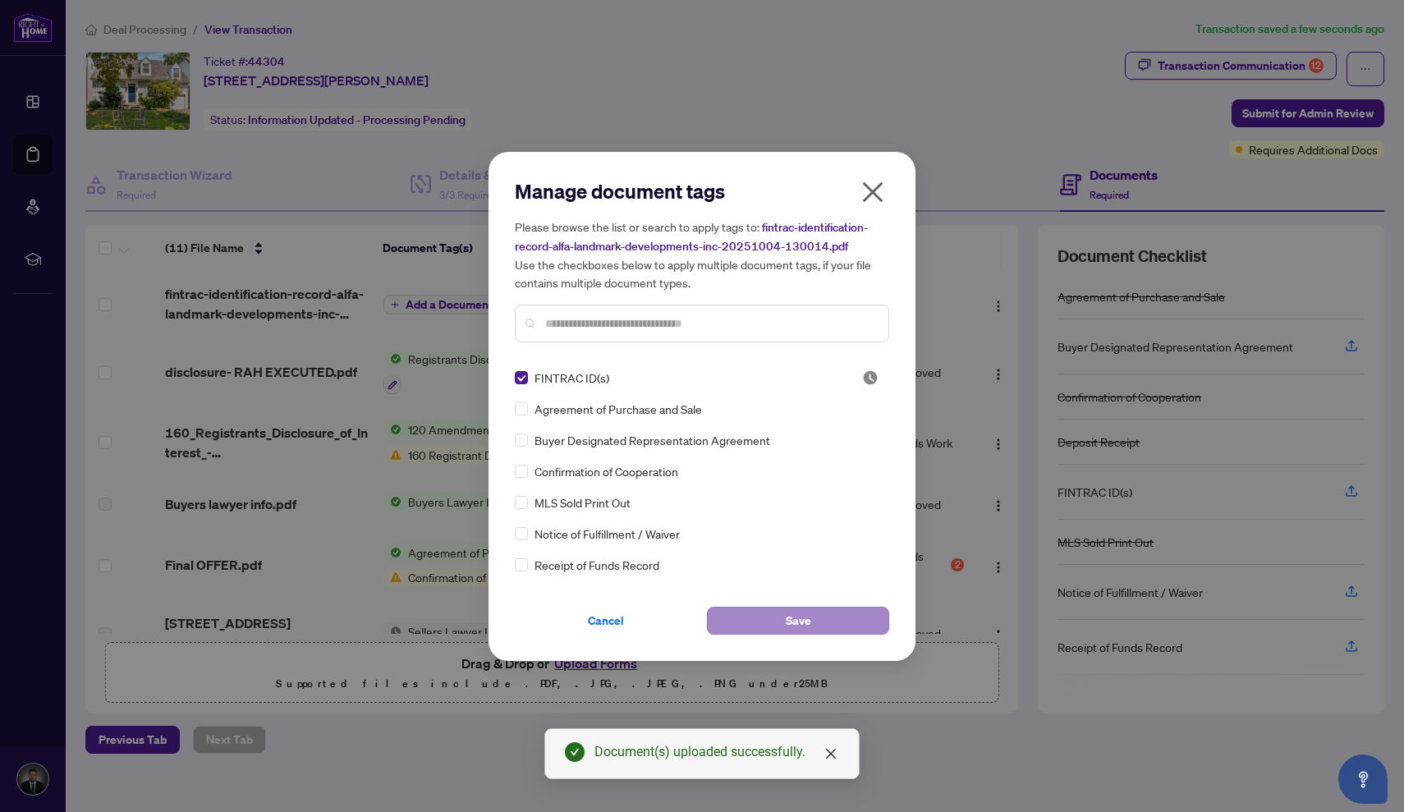 This screenshot has height=812, width=1404. What do you see at coordinates (606, 621) in the screenshot?
I see `button: Cancel` at bounding box center [606, 621].